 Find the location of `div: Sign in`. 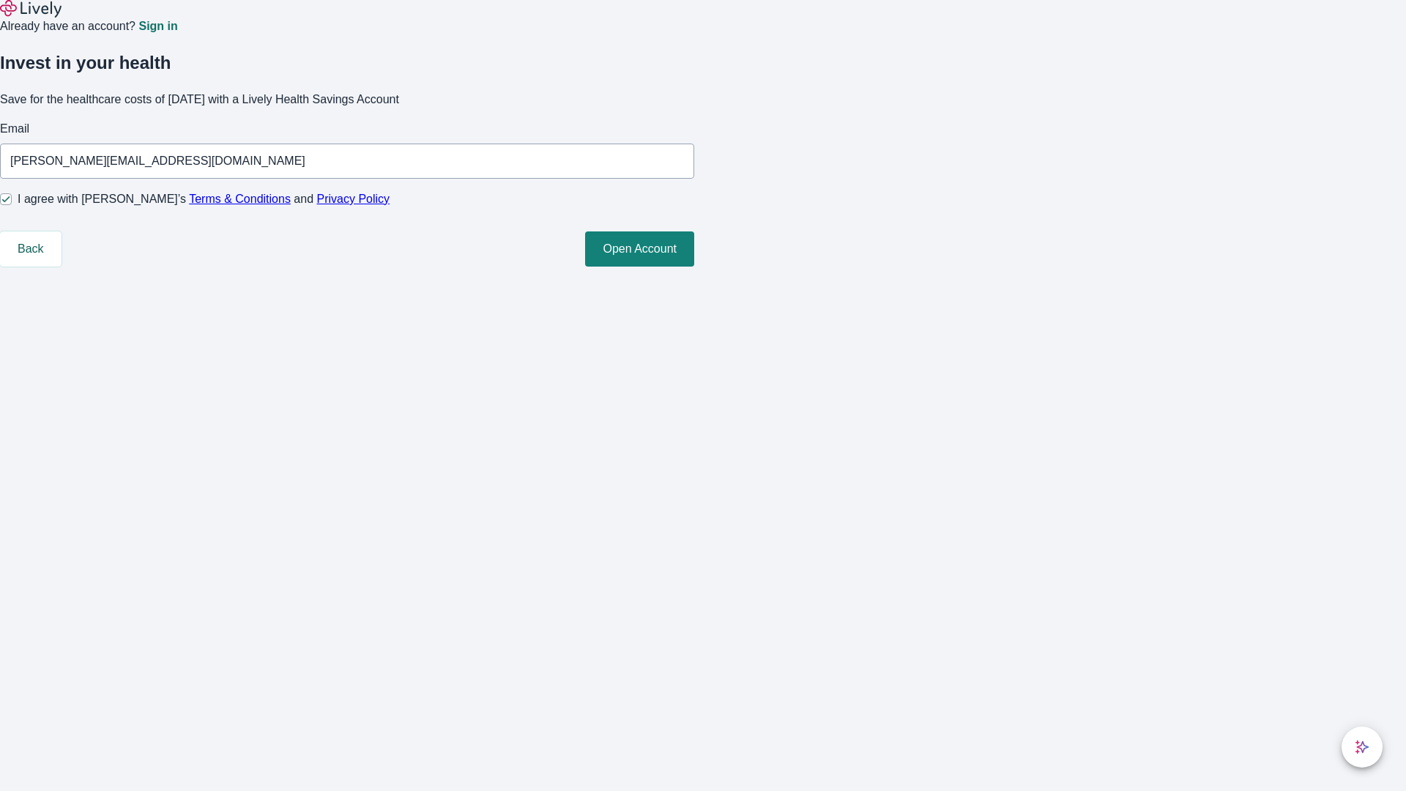

div: Sign in is located at coordinates (157, 26).